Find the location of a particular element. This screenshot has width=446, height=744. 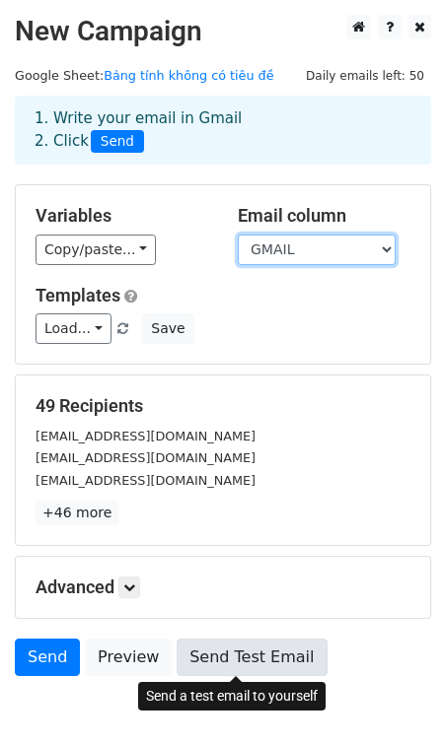

h5: Email column is located at coordinates (323, 216).